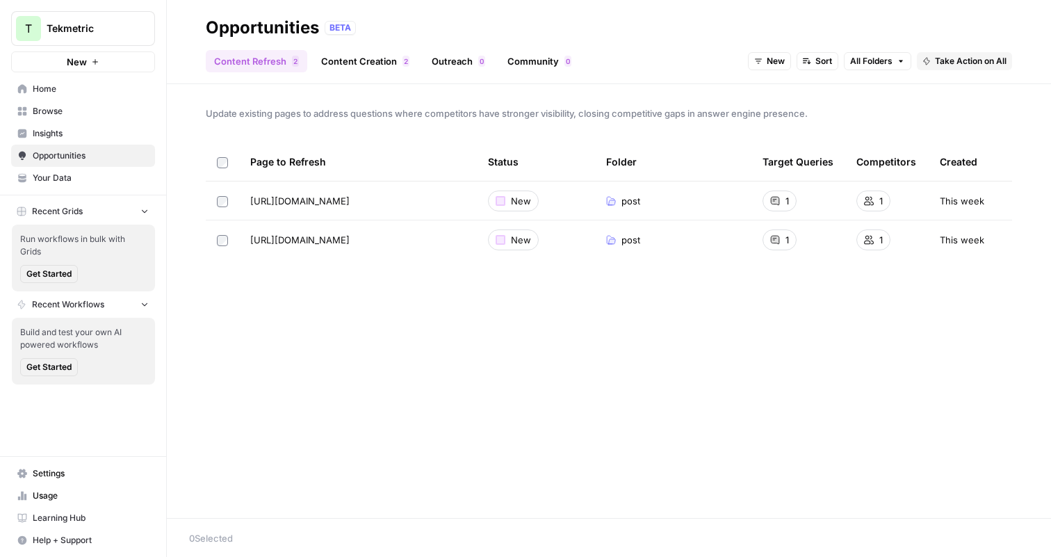 The height and width of the screenshot is (557, 1051). I want to click on button: Sort, so click(818, 61).